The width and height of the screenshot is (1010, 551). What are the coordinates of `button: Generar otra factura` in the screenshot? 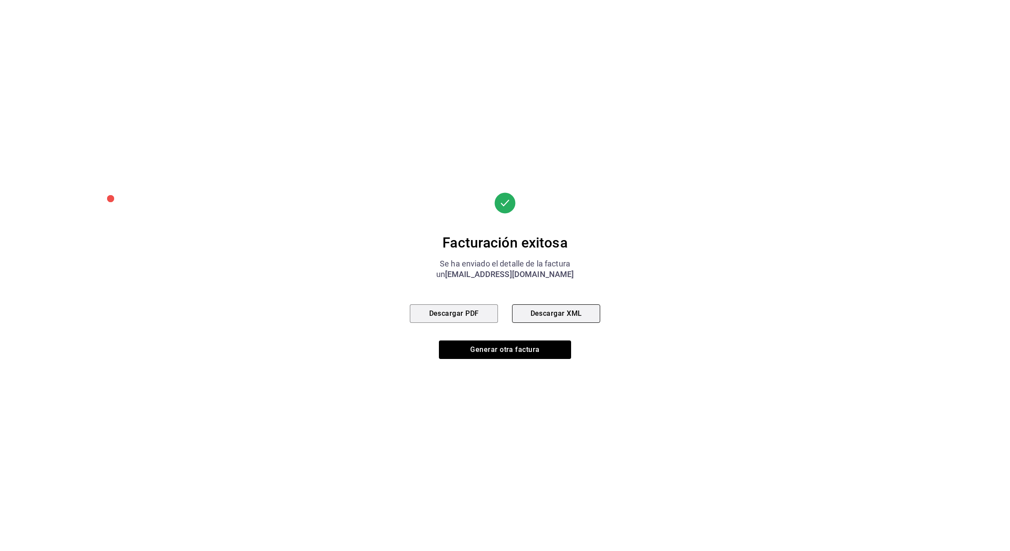 It's located at (505, 350).